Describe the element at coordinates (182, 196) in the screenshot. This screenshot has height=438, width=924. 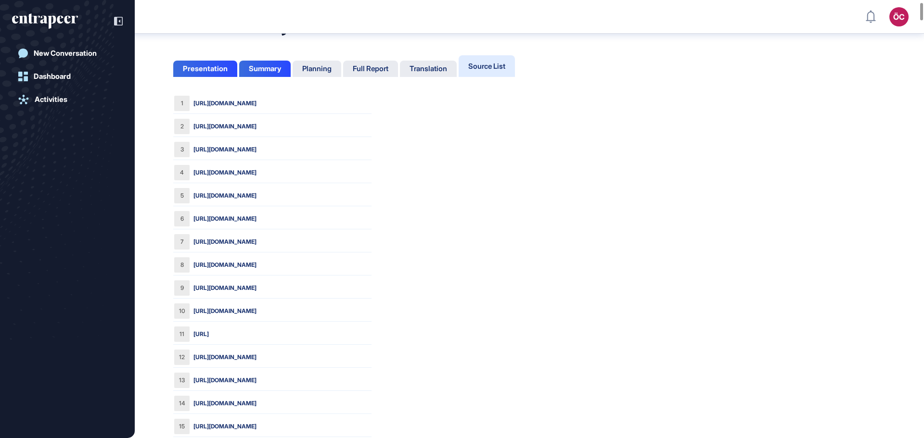
I see `div: 5` at that location.